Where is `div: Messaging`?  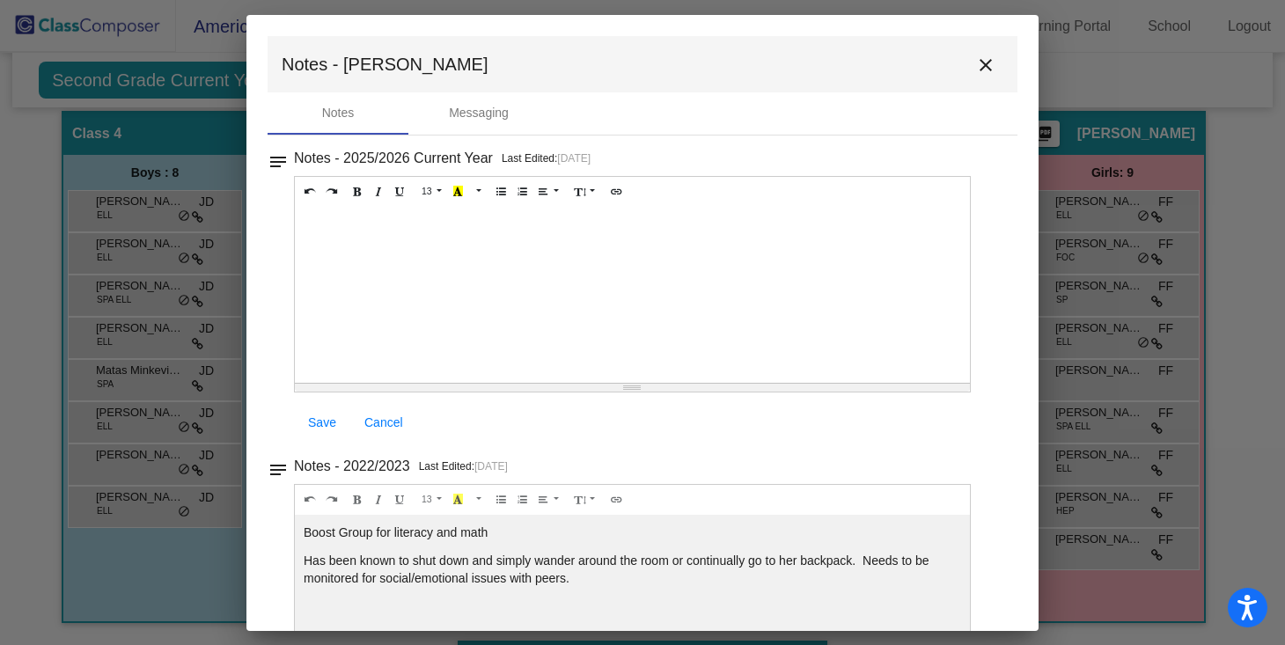 div: Messaging is located at coordinates (479, 113).